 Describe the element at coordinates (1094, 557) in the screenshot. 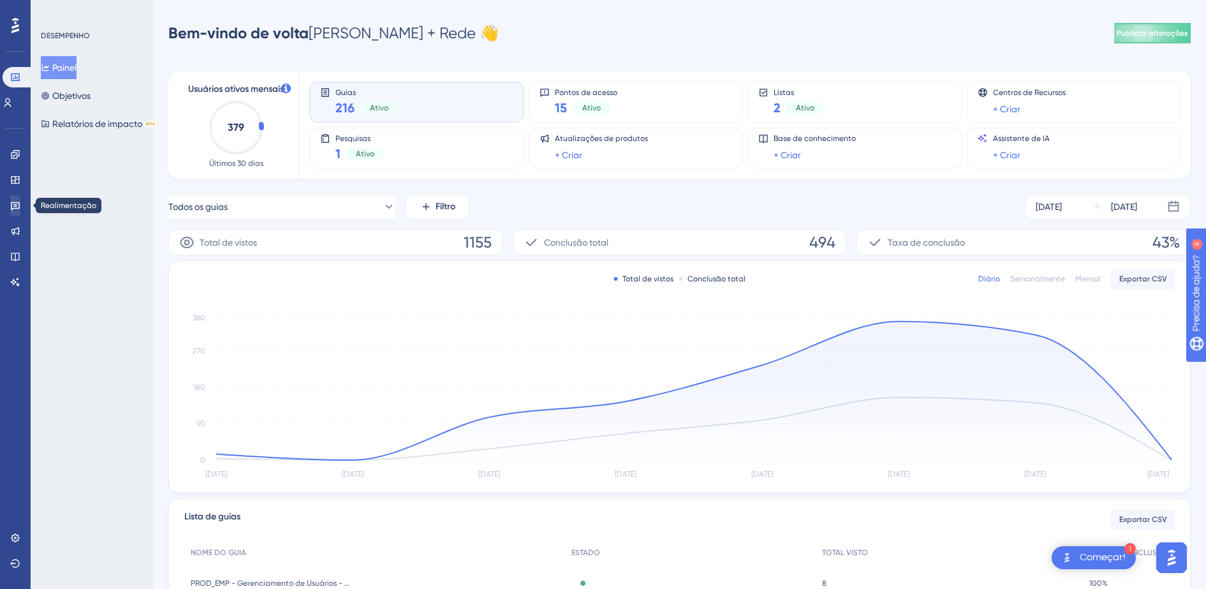

I see `div: Abra o Get Started! lista de verificação, módulos restantes: 1` at that location.